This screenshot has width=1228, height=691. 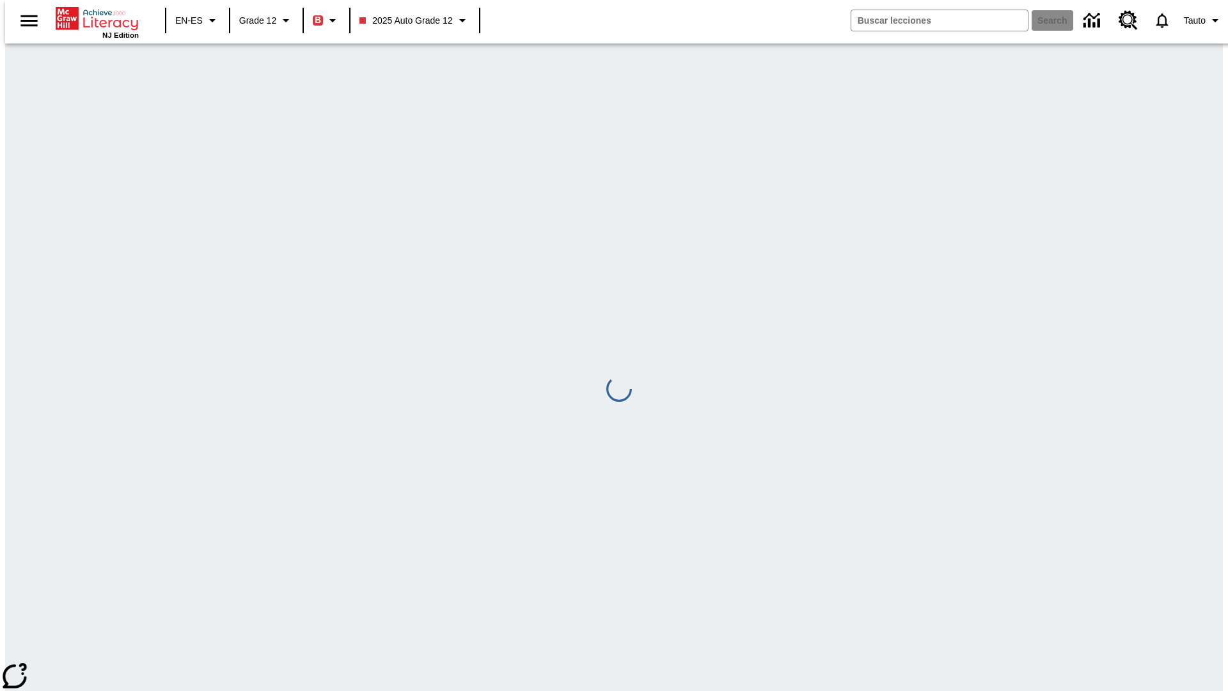 What do you see at coordinates (1129, 20) in the screenshot?
I see `a: Centro de recursos, Se abrirá en una pestaña nueva.` at bounding box center [1129, 20].